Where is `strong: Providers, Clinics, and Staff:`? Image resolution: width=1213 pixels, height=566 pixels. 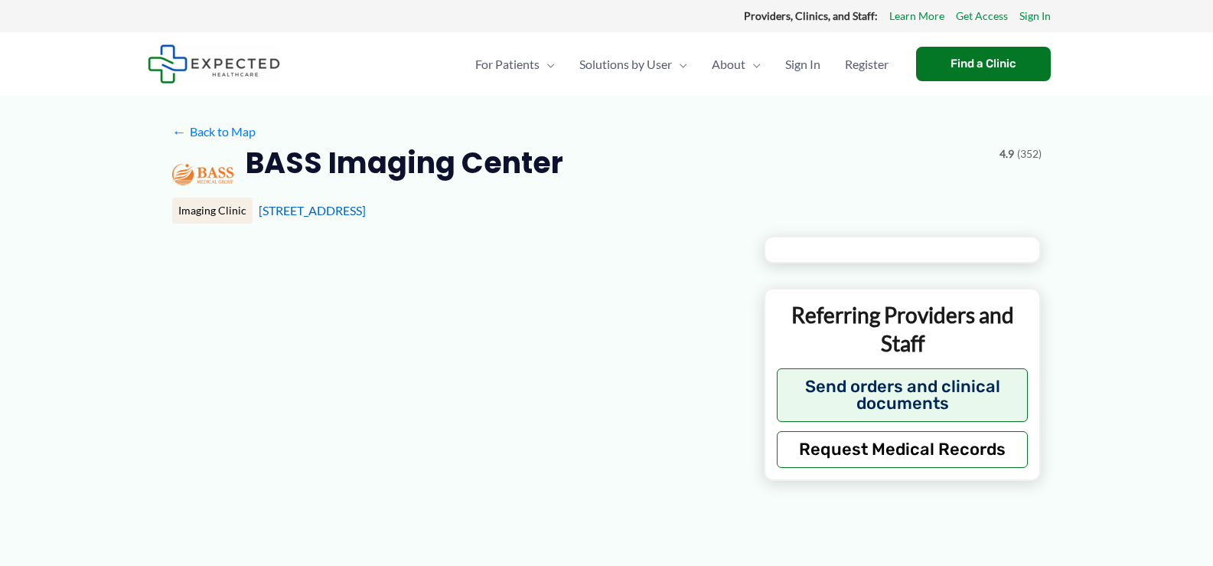
strong: Providers, Clinics, and Staff: is located at coordinates (811, 15).